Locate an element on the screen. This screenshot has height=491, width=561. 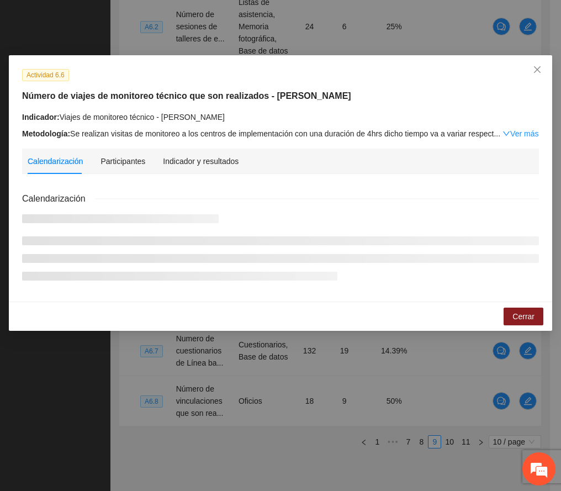
span: Cerrar is located at coordinates (524, 317).